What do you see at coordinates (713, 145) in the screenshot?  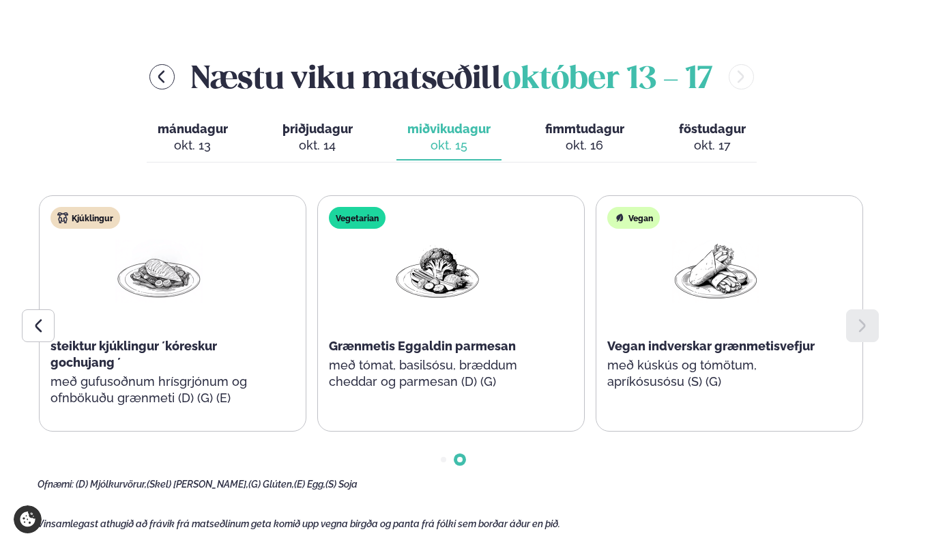 I see `div: okt. 17` at bounding box center [713, 145].